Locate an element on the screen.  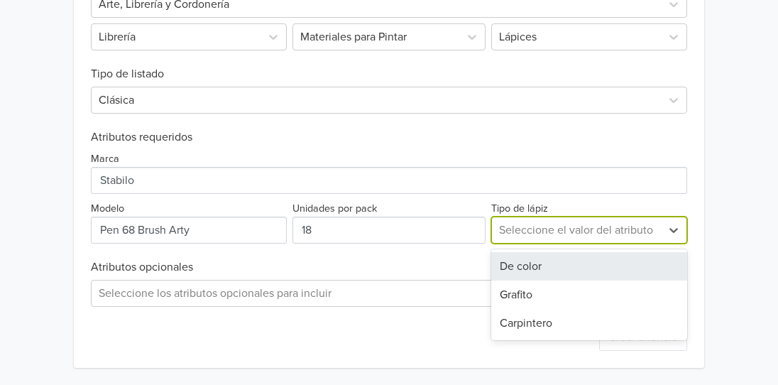
div: Grafito is located at coordinates (589, 295).